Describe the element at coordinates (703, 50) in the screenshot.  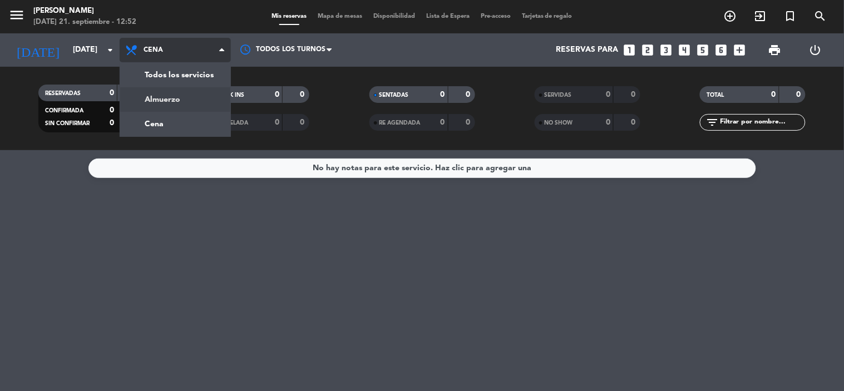
I see `i: looks_5` at that location.